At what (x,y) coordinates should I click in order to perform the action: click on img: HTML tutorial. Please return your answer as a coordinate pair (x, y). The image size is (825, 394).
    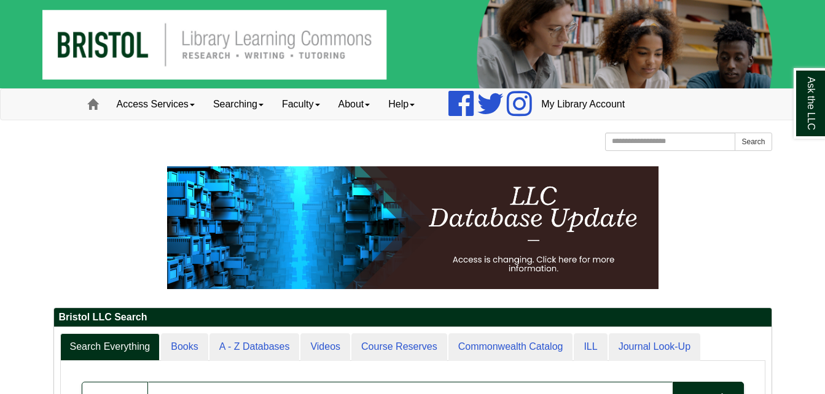
    Looking at the image, I should click on (413, 228).